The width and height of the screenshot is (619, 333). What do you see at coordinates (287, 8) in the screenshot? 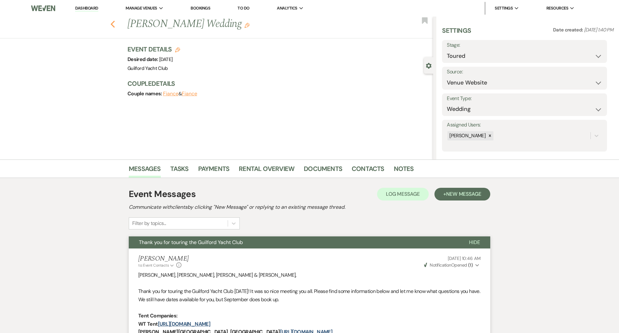
I see `span: Analytics` at bounding box center [287, 8].